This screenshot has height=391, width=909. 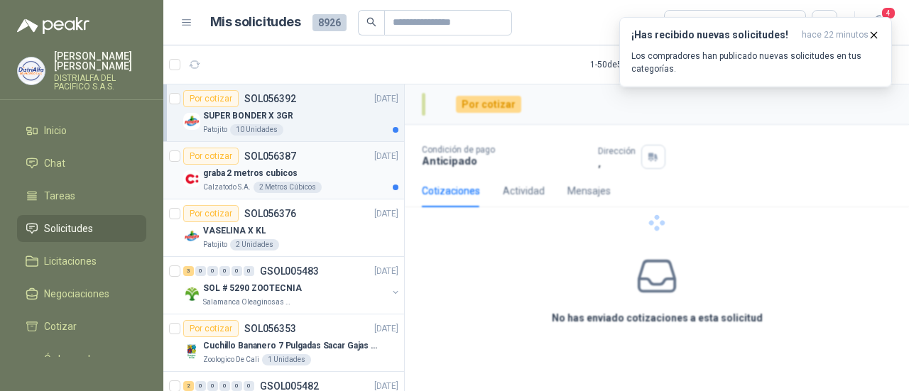 I want to click on button: 4, so click(x=879, y=23).